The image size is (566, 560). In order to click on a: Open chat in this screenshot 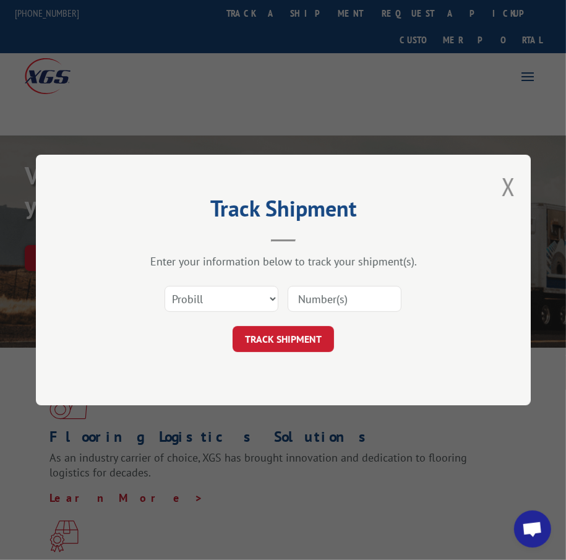, I will do `click(533, 529)`.